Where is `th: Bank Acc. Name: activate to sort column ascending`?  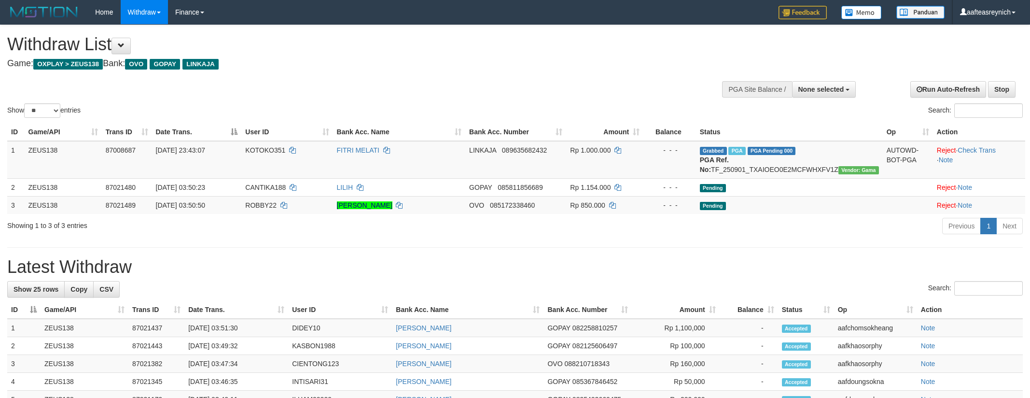 th: Bank Acc. Name: activate to sort column ascending is located at coordinates (468, 309).